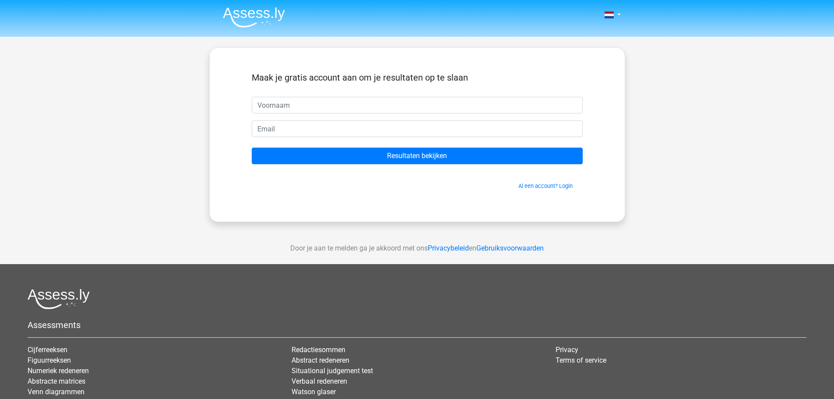 Image resolution: width=834 pixels, height=399 pixels. I want to click on a: Al een account? Login, so click(546, 186).